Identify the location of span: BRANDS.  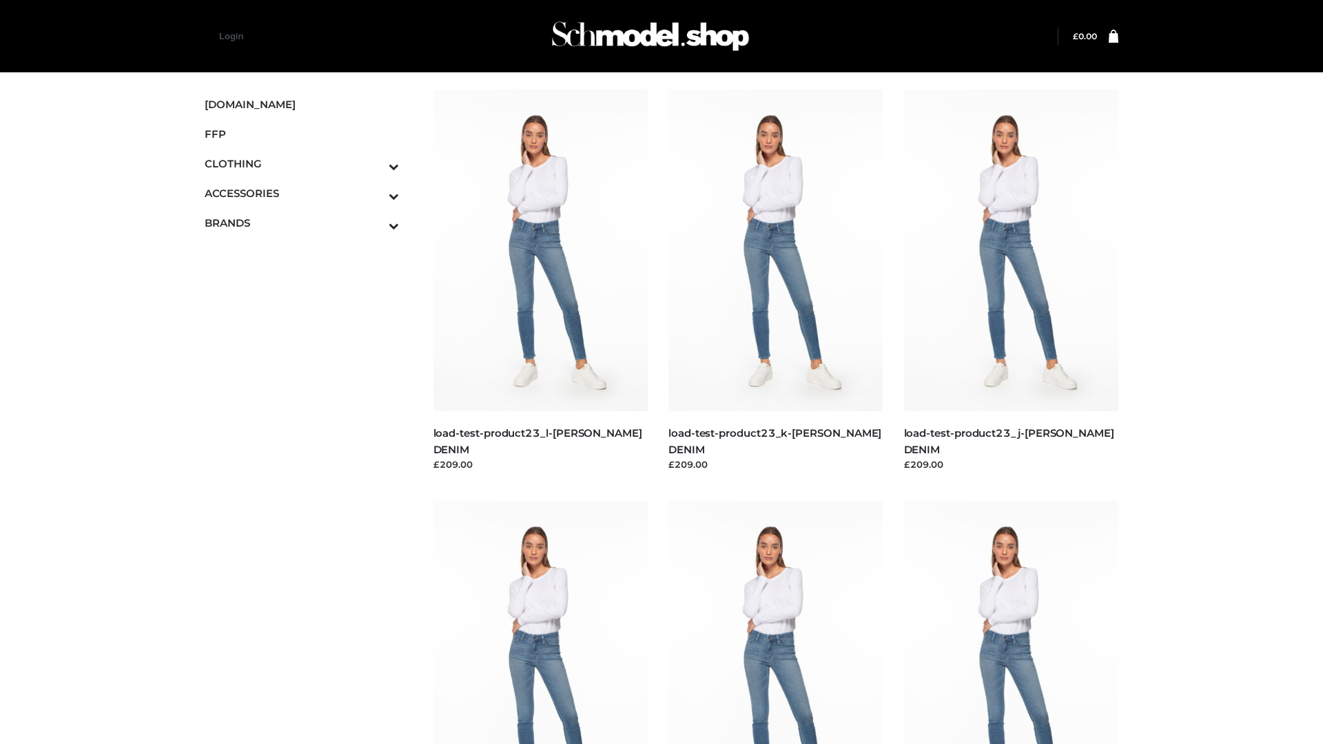
(302, 223).